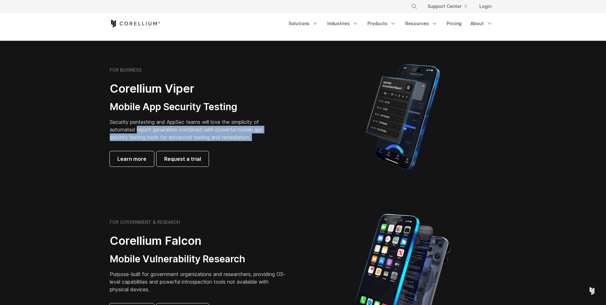 Image resolution: width=606 pixels, height=305 pixels. Describe the element at coordinates (382, 24) in the screenshot. I see `a: Products` at that location.